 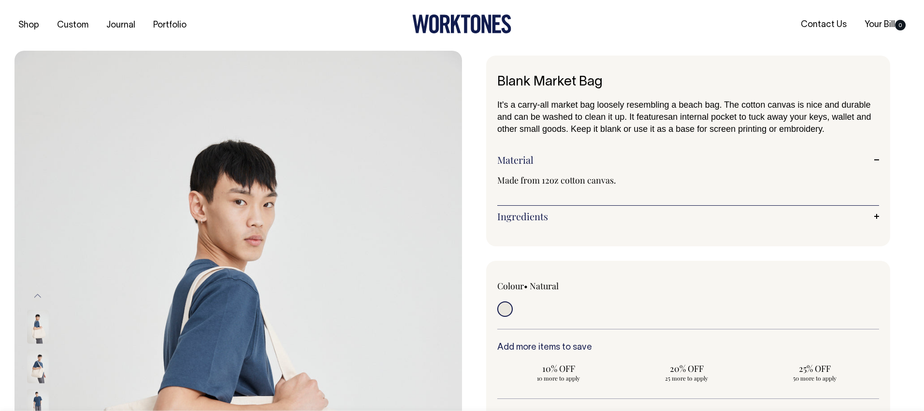 I want to click on input: 20% OFF 25 more to apply, so click(x=686, y=373).